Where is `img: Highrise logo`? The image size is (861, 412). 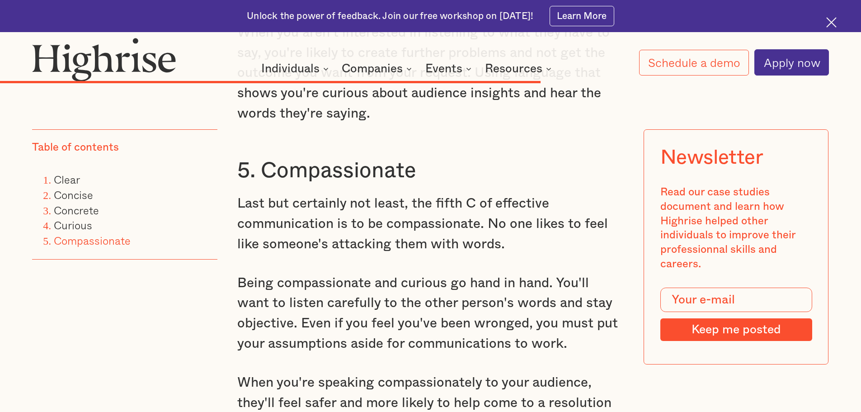 img: Highrise logo is located at coordinates (104, 59).